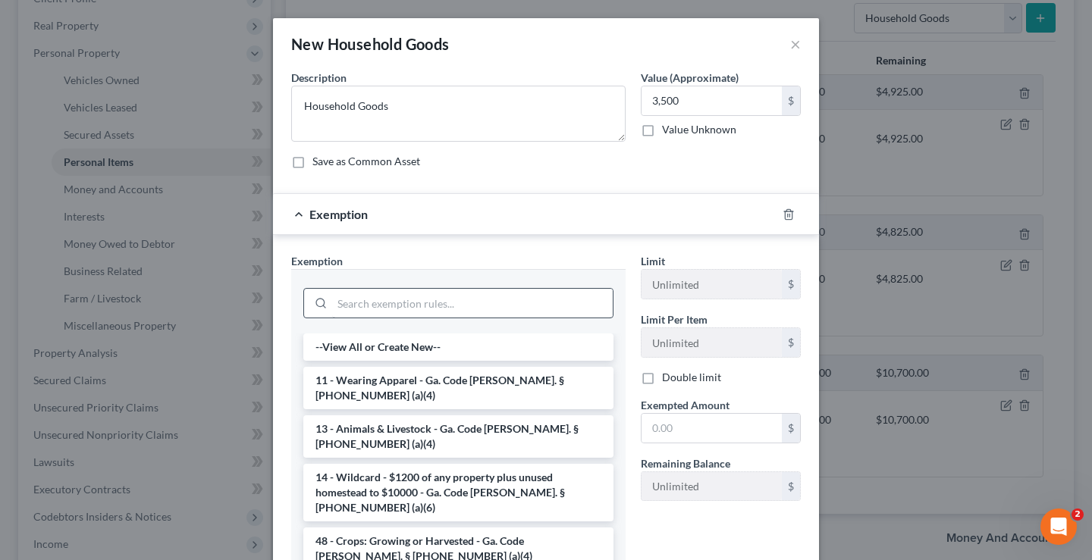 This screenshot has height=560, width=1092. Describe the element at coordinates (686, 463) in the screenshot. I see `label: Remaining Balance` at that location.